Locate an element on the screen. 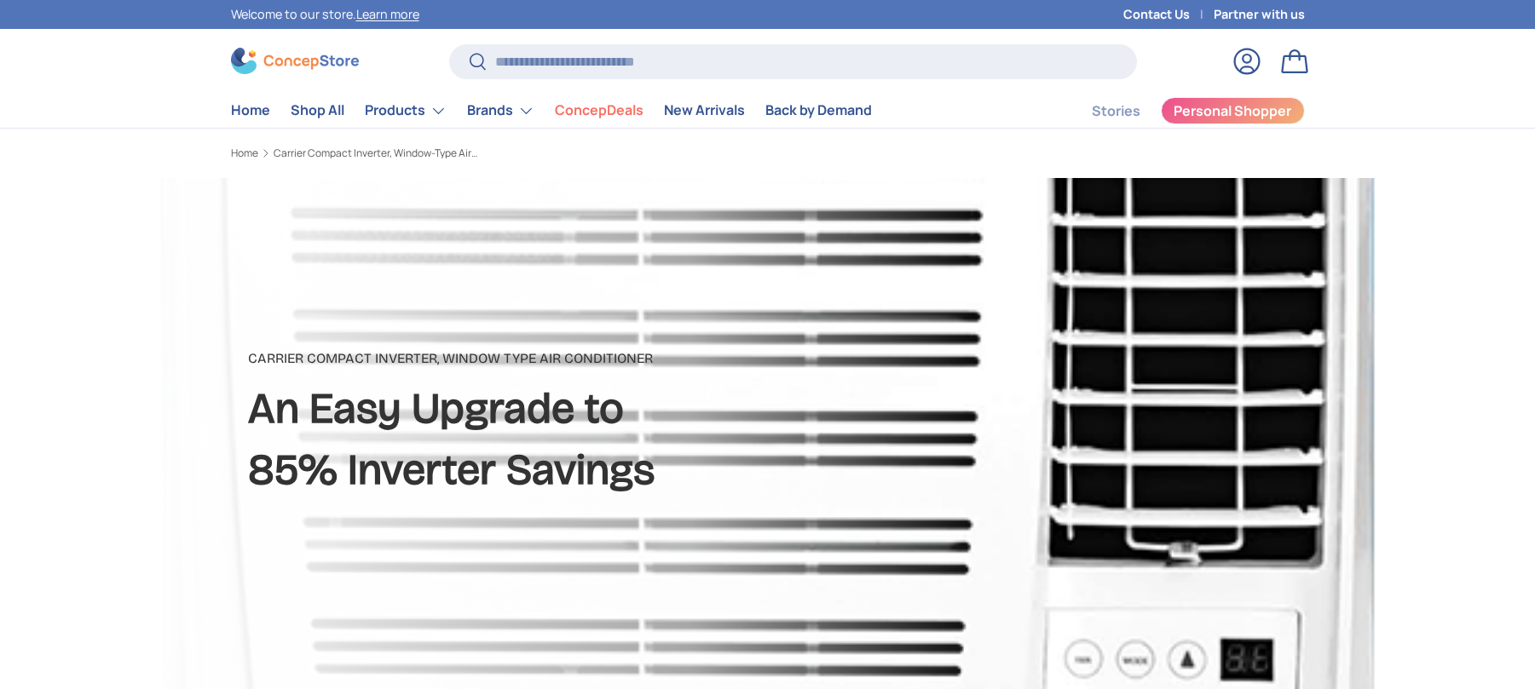  p: Carrier Compact Inverter, Window Type Air Conditioner is located at coordinates (451, 359).